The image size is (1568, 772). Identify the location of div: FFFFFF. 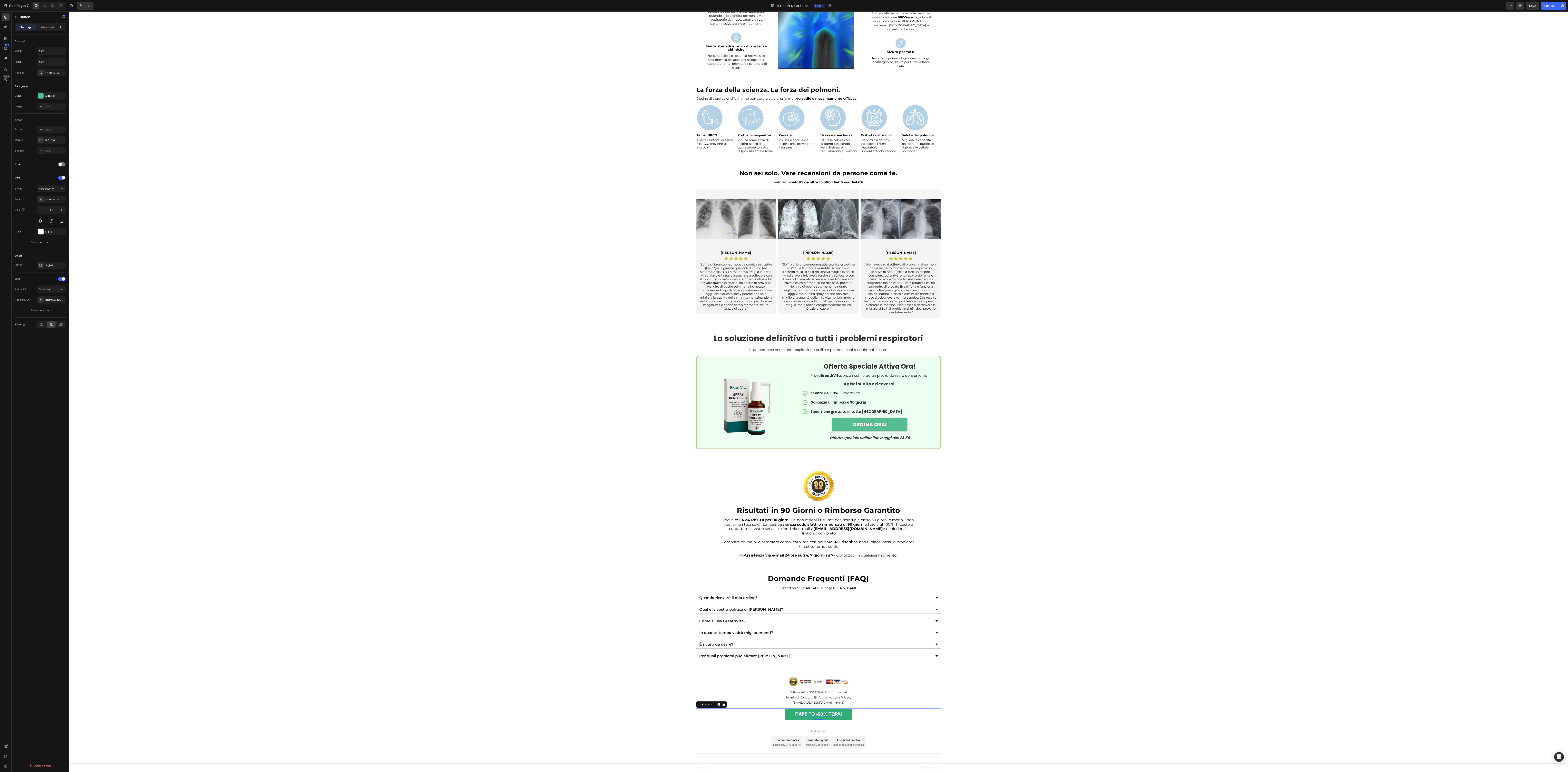
(55, 232).